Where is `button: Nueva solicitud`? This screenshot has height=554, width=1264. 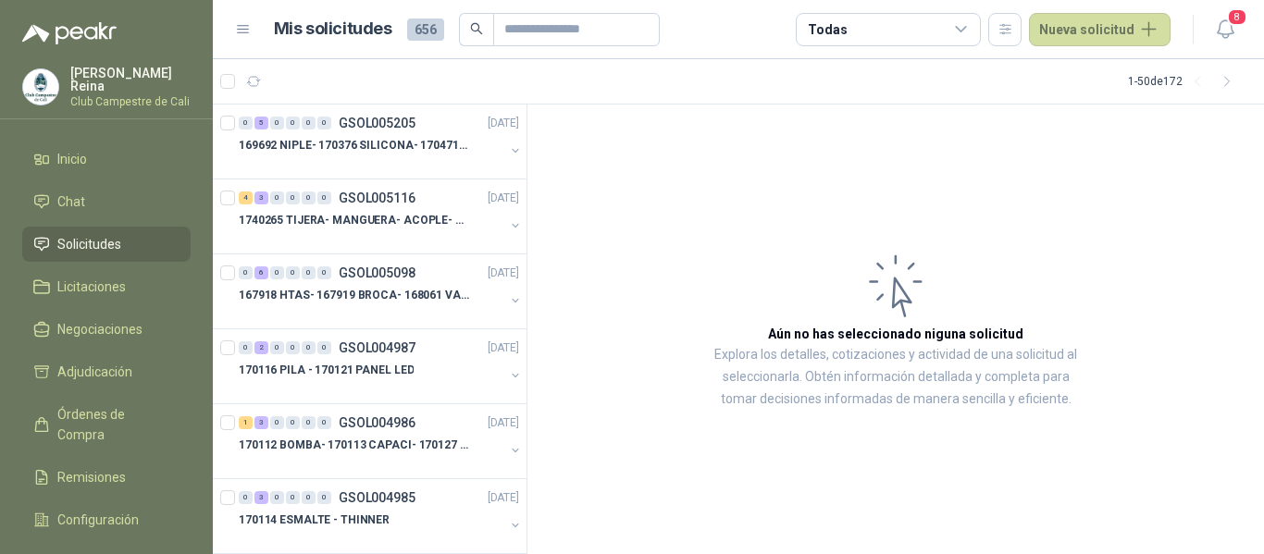
button: Nueva solicitud is located at coordinates (1099, 30).